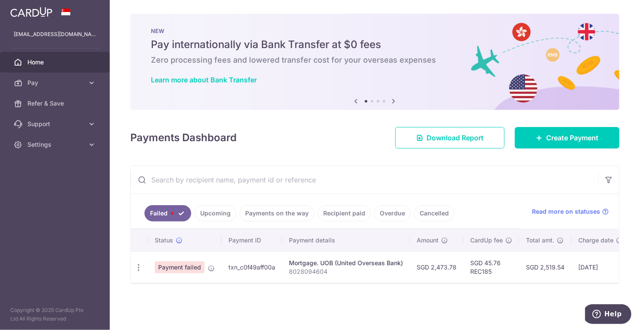 Image resolution: width=640 pixels, height=330 pixels. What do you see at coordinates (180, 267) in the screenshot?
I see `span: Payment failed` at bounding box center [180, 267].